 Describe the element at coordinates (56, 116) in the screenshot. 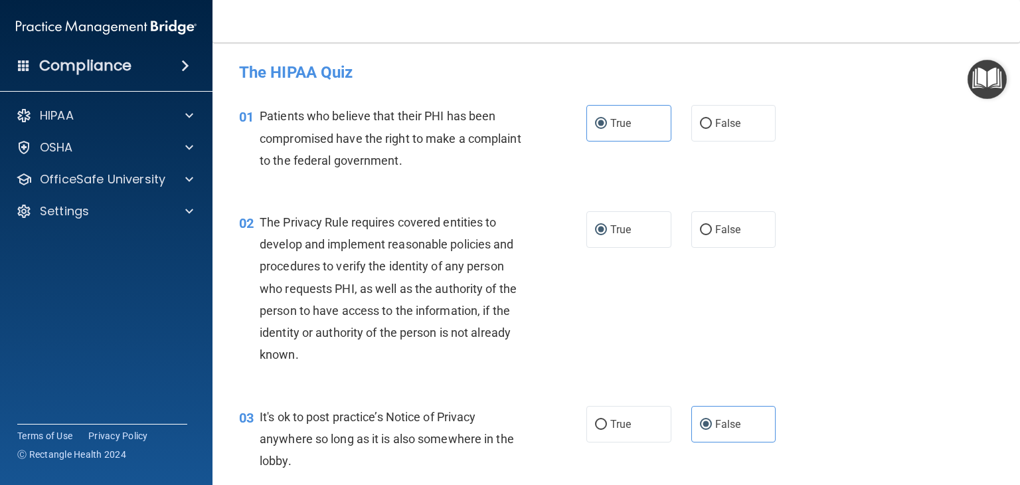

I see `p: HIPAA` at that location.